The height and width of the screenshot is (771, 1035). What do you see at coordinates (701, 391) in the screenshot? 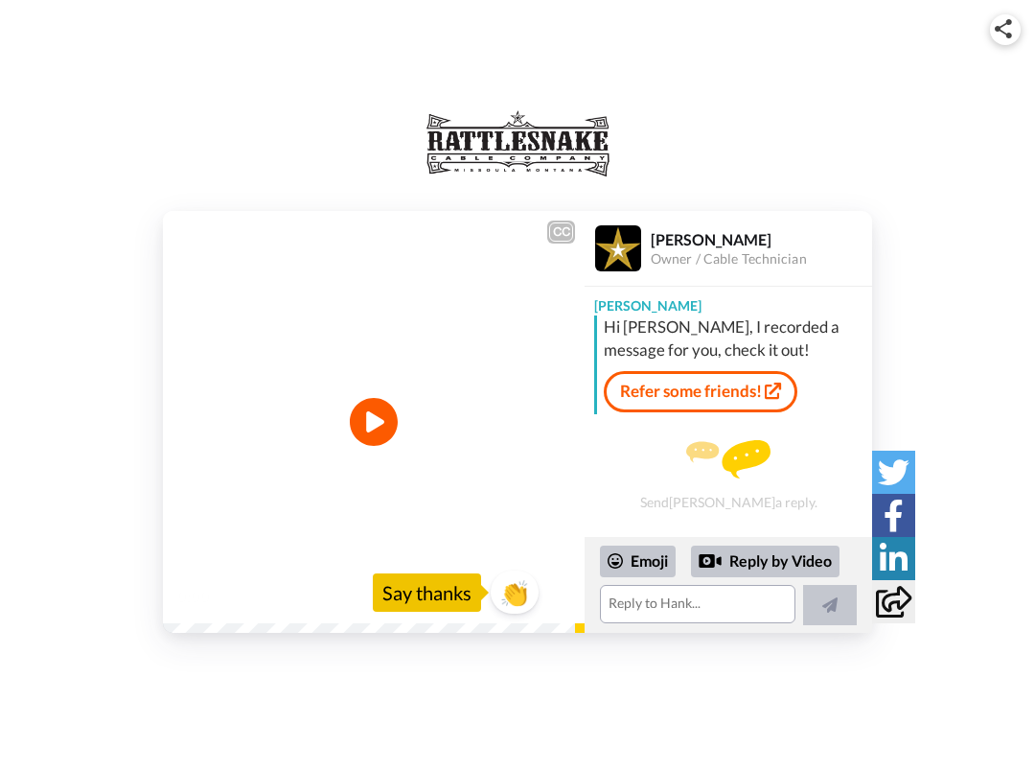
I see `a: Refer some friends!` at bounding box center [701, 391].